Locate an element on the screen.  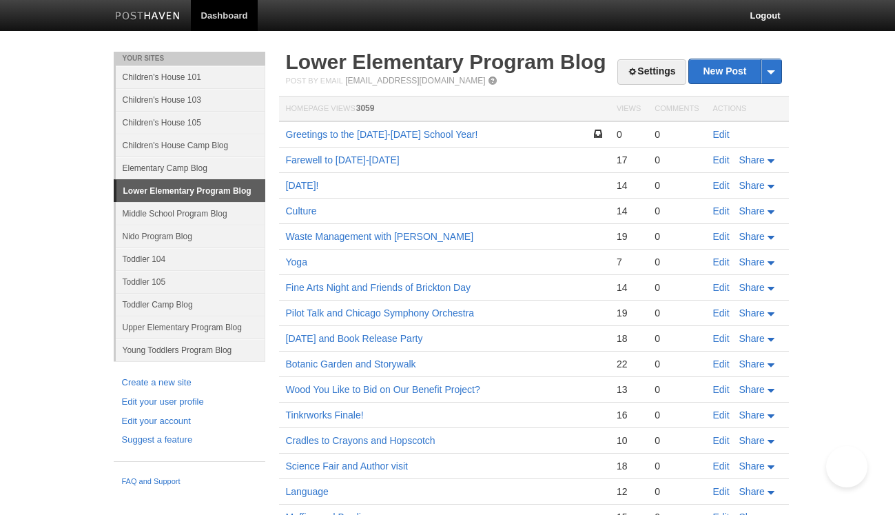
a: Children's House 101 is located at coordinates (190, 76).